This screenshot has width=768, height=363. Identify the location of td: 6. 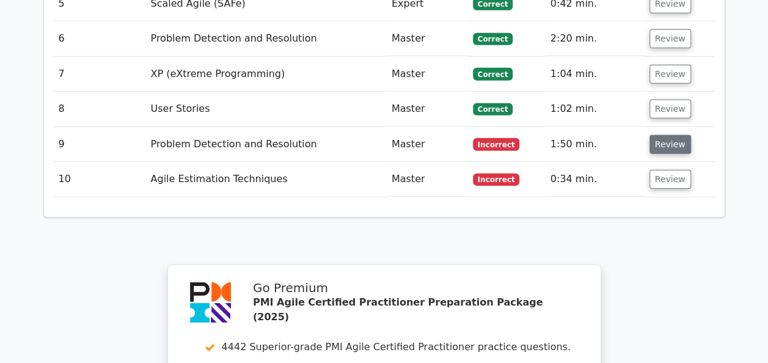
(100, 38).